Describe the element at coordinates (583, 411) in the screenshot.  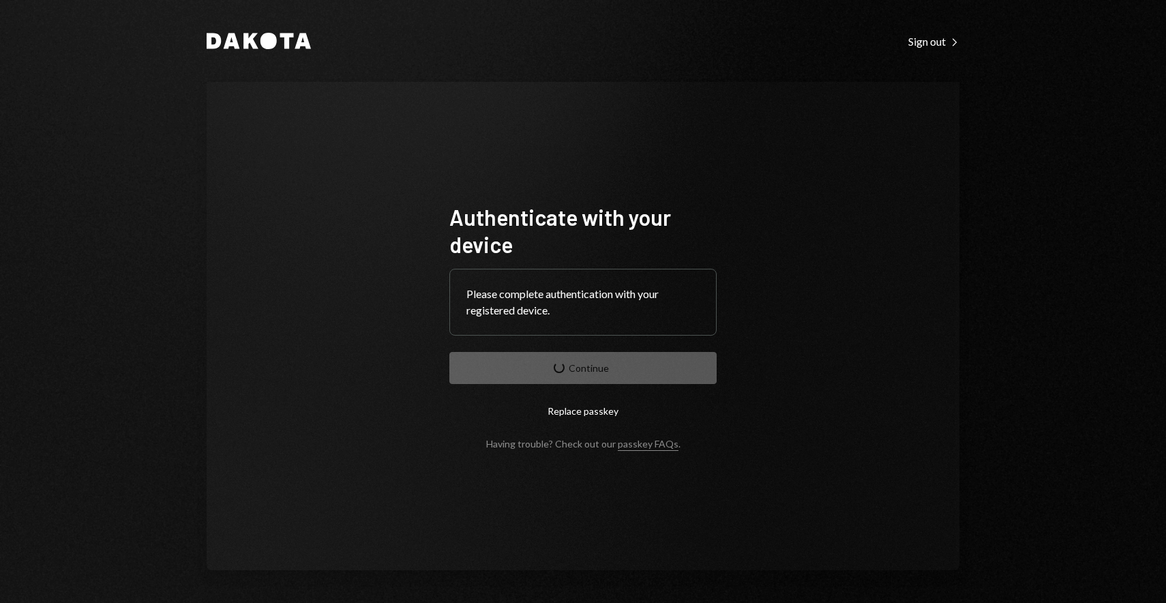
I see `button: Replace passkey` at that location.